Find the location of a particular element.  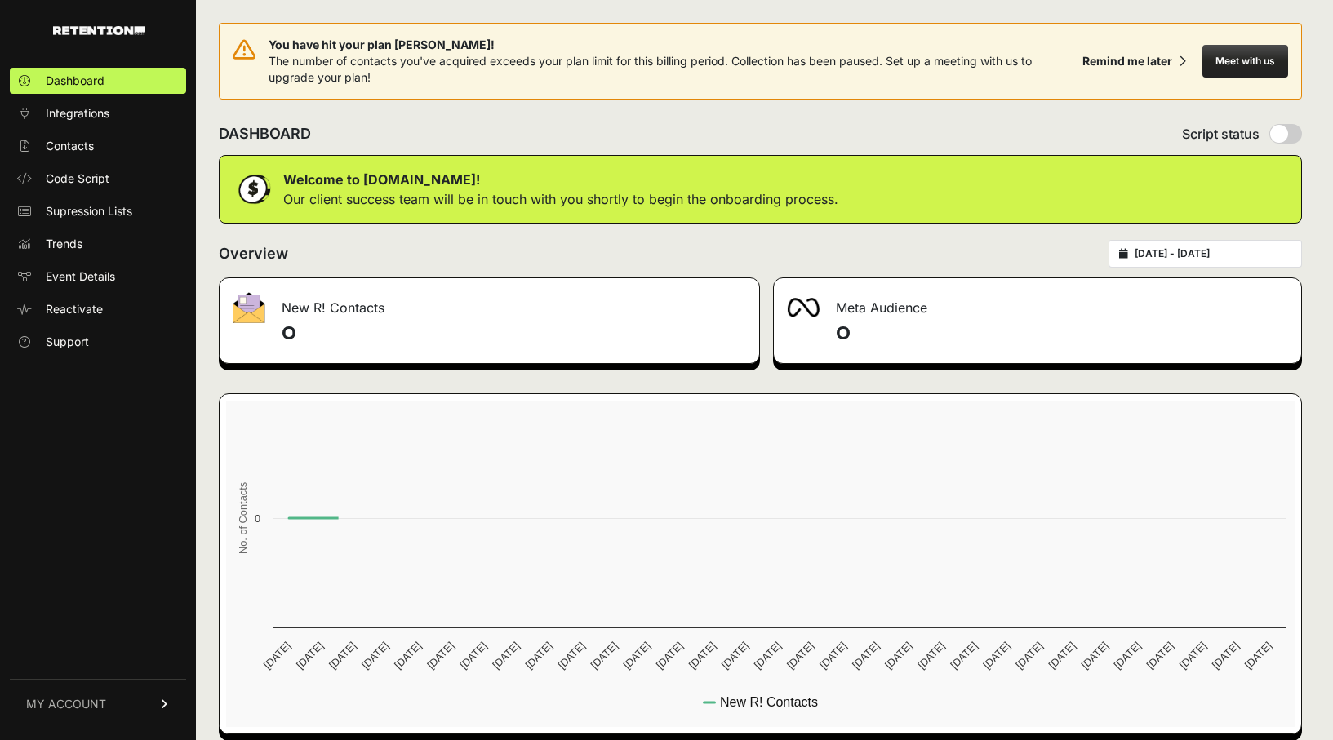

text: 0 is located at coordinates (257, 518).